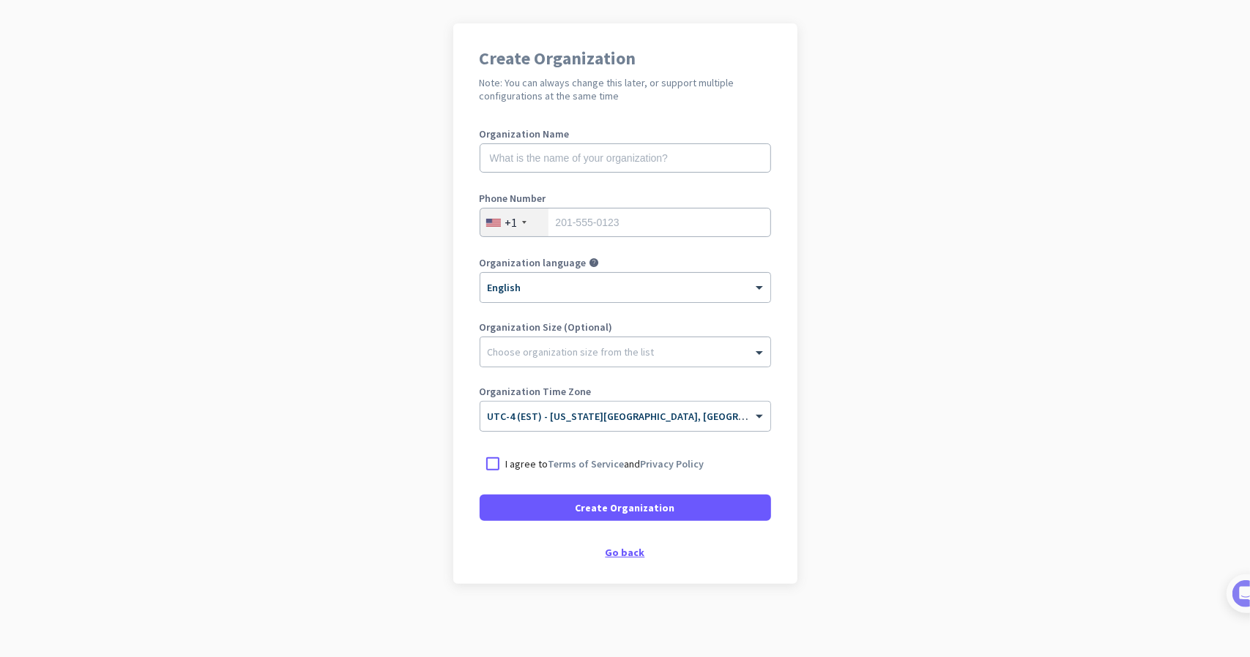 The height and width of the screenshot is (657, 1250). Describe the element at coordinates (625, 158) in the screenshot. I see `input: What is the name of your organization?` at that location.